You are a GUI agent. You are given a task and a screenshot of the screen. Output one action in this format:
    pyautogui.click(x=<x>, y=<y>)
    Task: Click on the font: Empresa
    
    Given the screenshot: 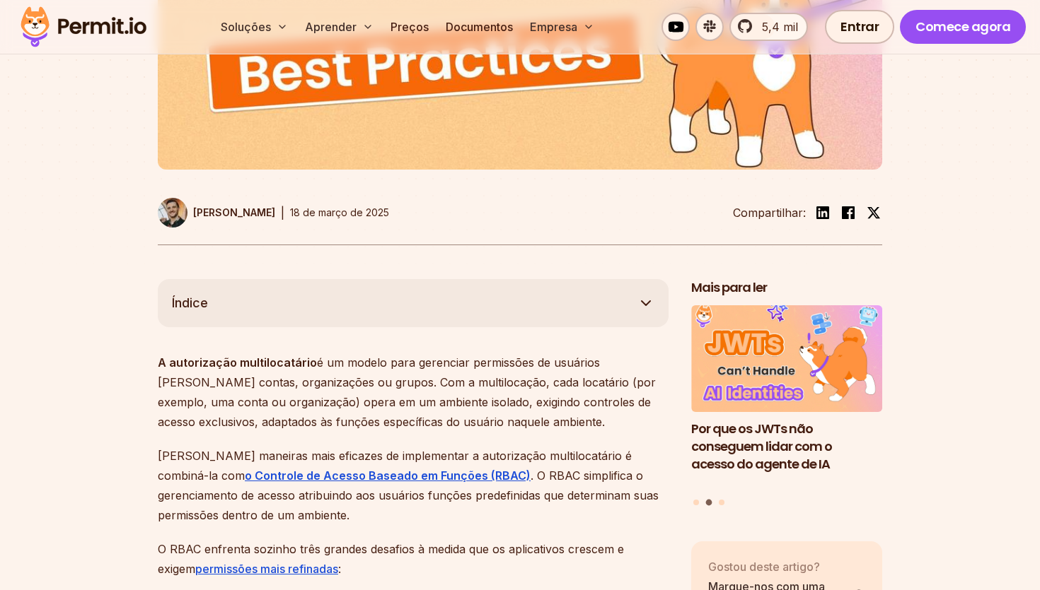 What is the action you would take?
    pyautogui.click(x=553, y=27)
    